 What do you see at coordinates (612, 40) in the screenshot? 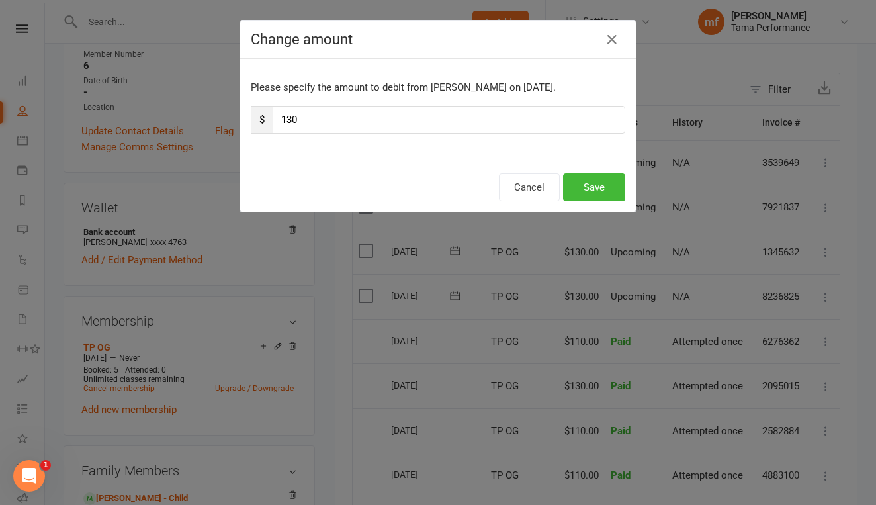
I see `button: Close` at bounding box center [612, 40].